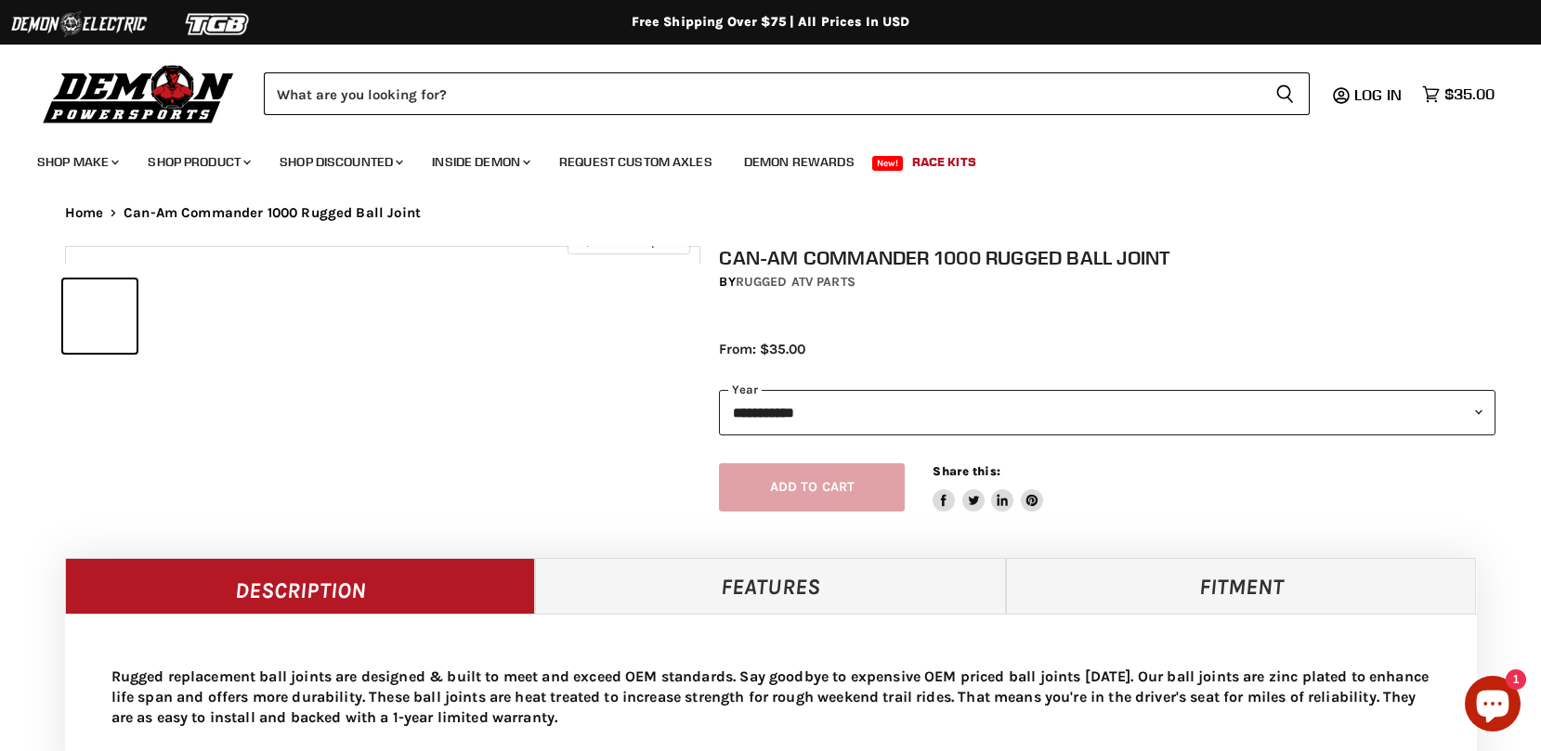 The image size is (1541, 751). Describe the element at coordinates (1284, 94) in the screenshot. I see `button: Search` at that location.